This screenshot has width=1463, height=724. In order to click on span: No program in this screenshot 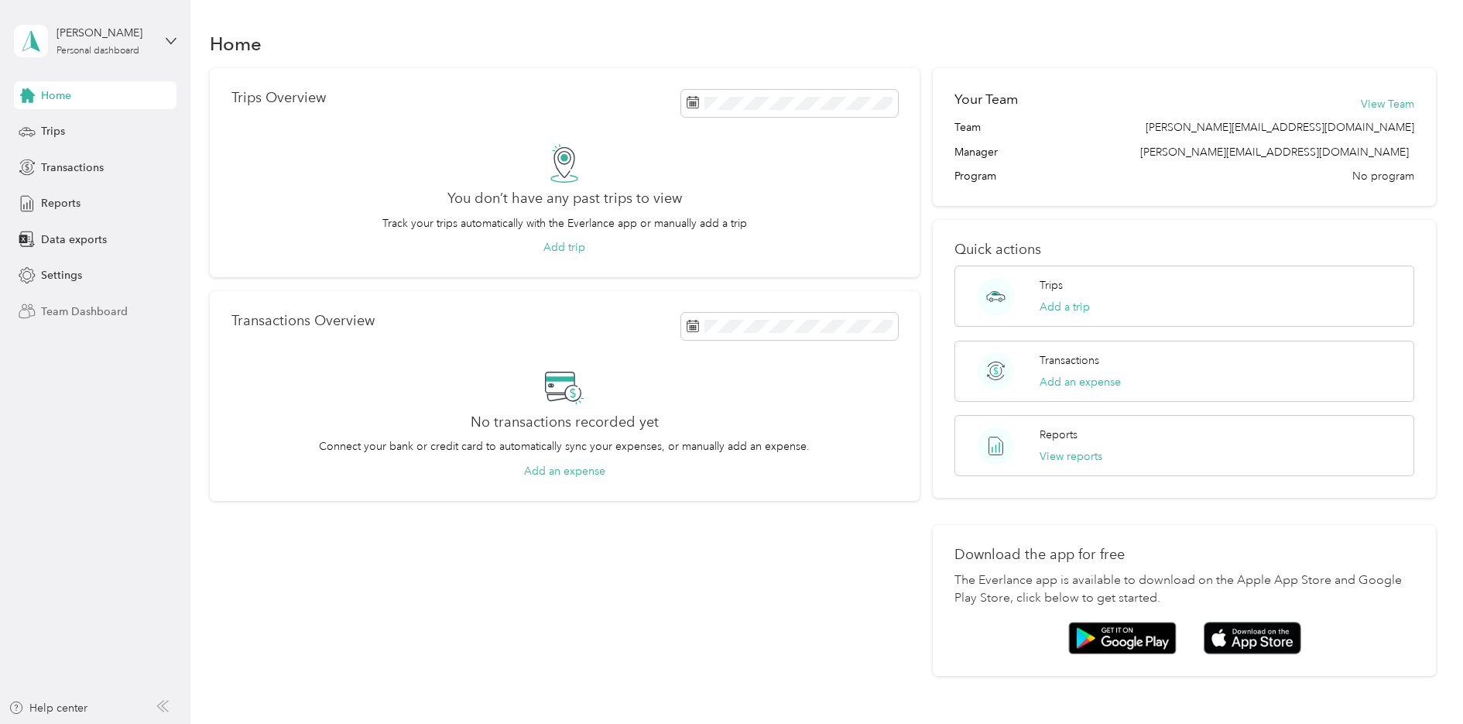, I will do `click(1383, 176)`.